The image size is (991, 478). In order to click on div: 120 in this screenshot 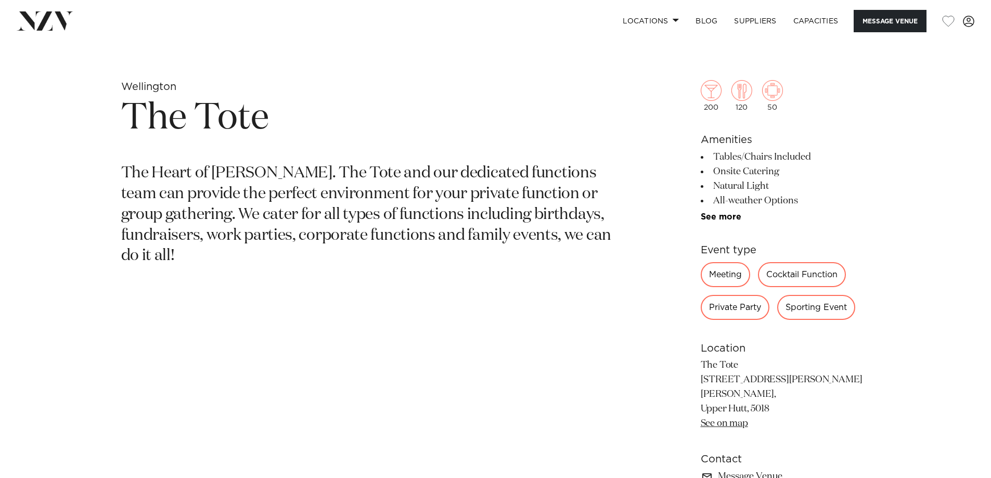, I will do `click(742, 96)`.